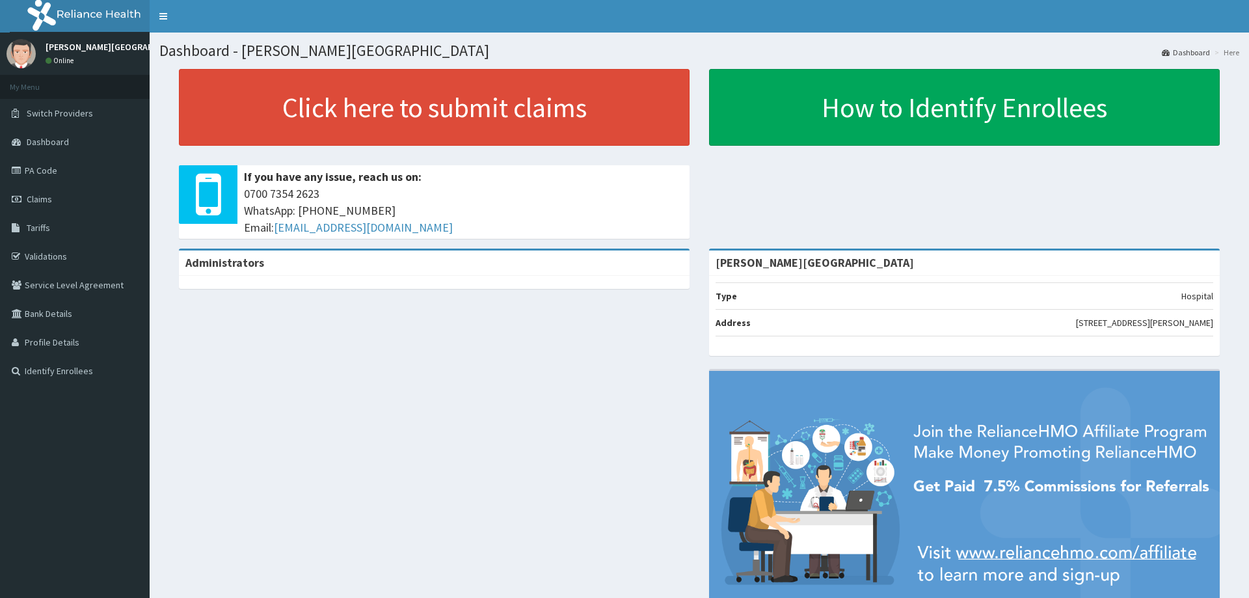 The height and width of the screenshot is (598, 1249). Describe the element at coordinates (1225, 52) in the screenshot. I see `li: Here` at that location.